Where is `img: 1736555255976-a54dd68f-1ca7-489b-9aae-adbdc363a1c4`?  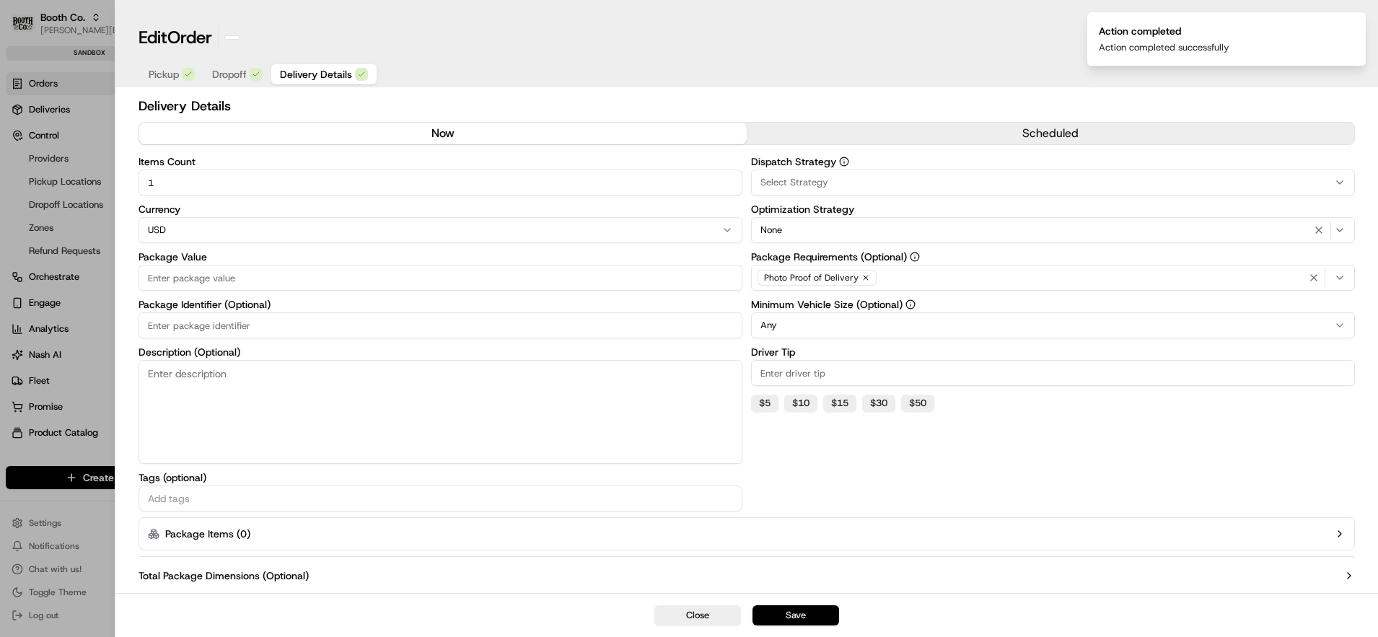 img: 1736555255976-a54dd68f-1ca7-489b-9aae-adbdc363a1c4 is located at coordinates (27, 151).